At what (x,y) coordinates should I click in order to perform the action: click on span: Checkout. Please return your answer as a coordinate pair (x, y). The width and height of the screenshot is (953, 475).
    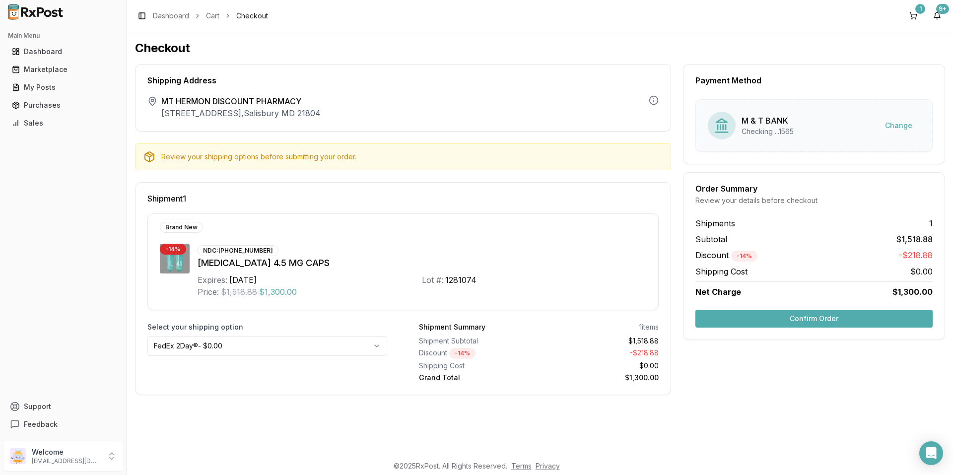
    Looking at the image, I should click on (252, 16).